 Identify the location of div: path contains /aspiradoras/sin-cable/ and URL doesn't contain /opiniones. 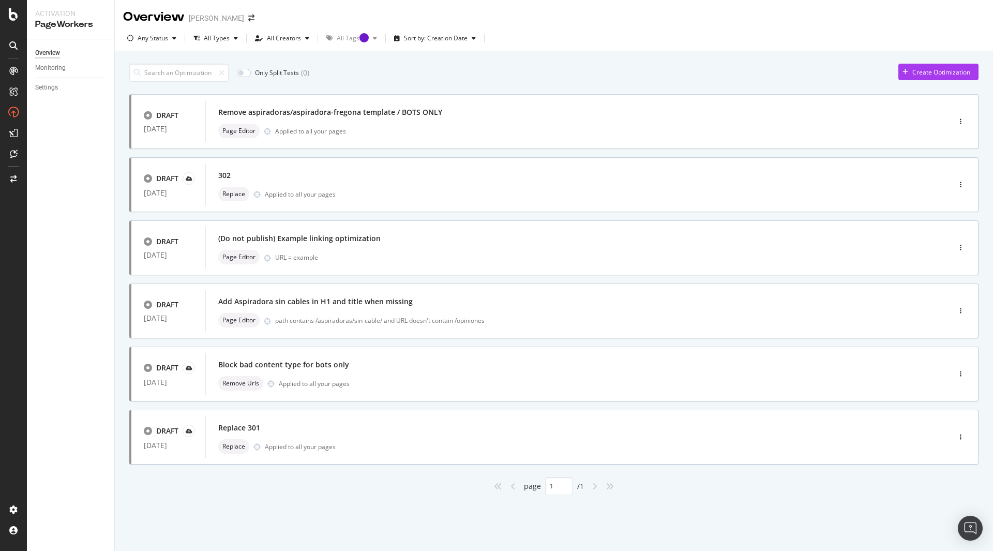
(591, 320).